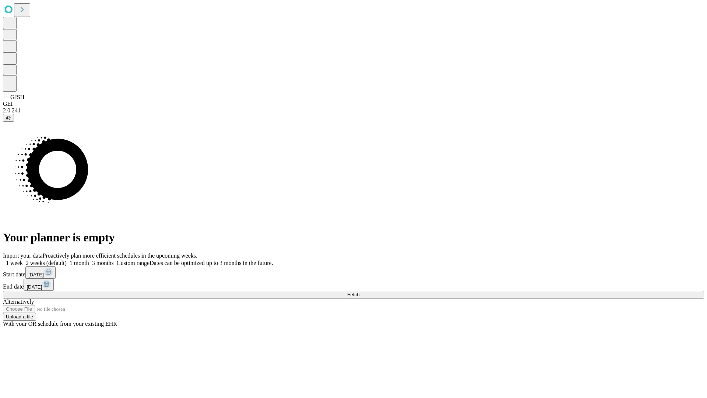 The width and height of the screenshot is (707, 398). I want to click on span: With your OR schedule from your existing EHR, so click(60, 323).